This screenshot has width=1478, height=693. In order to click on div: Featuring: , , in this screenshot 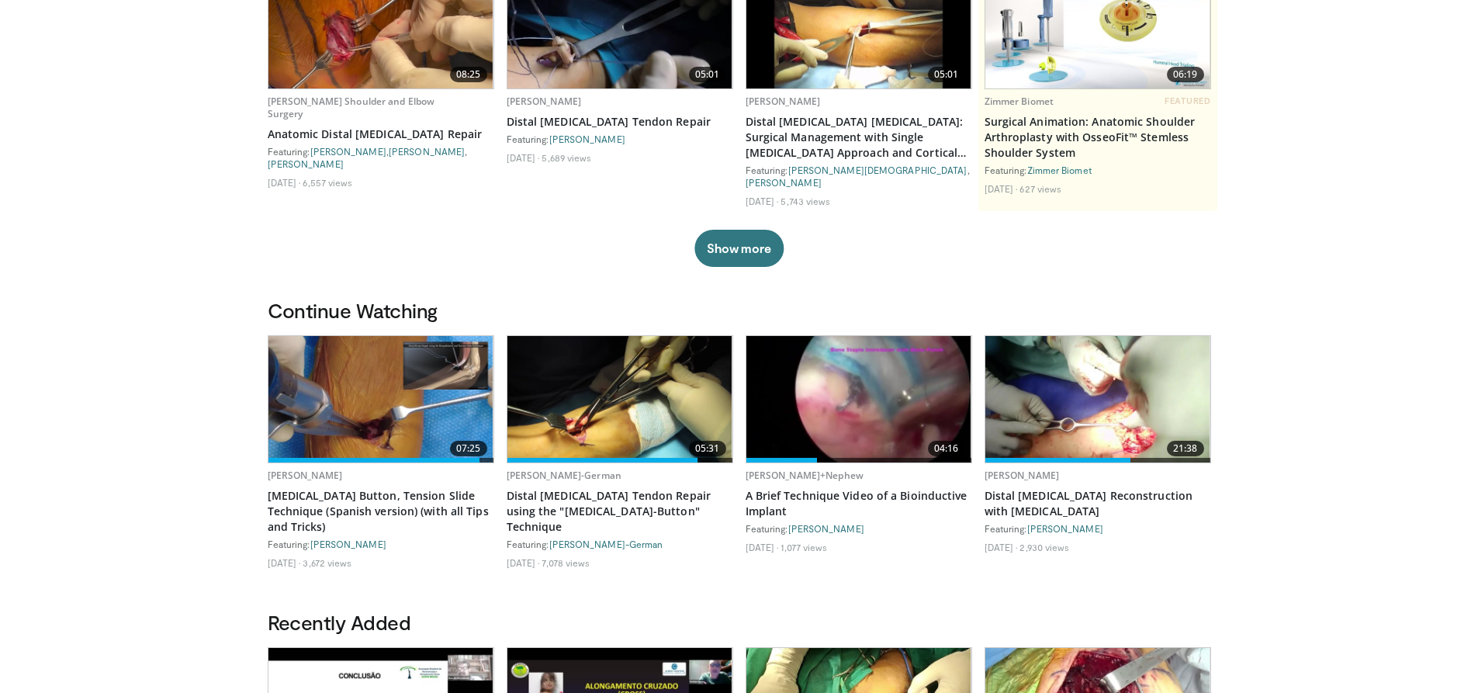, I will do `click(381, 157)`.